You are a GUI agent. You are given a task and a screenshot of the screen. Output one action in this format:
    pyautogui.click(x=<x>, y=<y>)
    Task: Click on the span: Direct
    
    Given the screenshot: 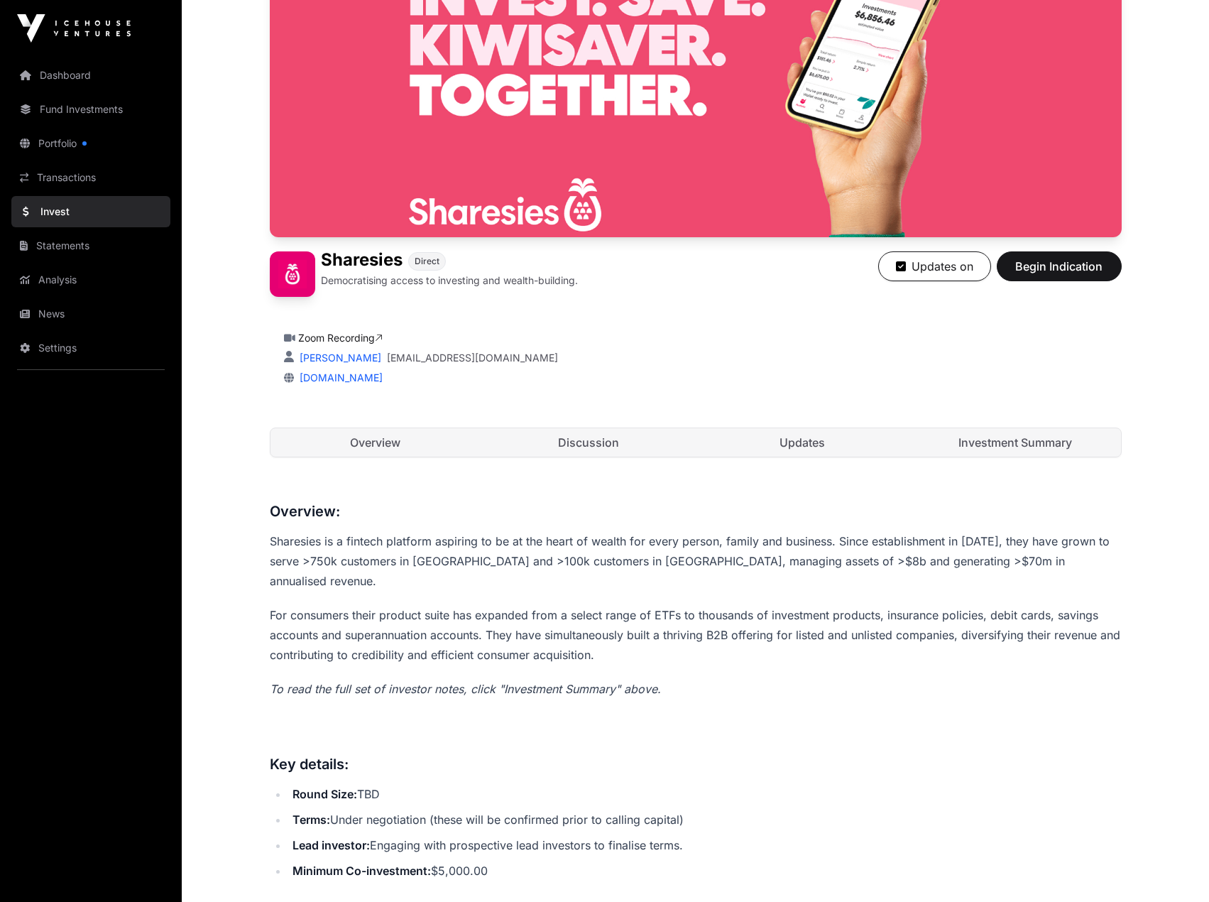 What is the action you would take?
    pyautogui.click(x=427, y=261)
    